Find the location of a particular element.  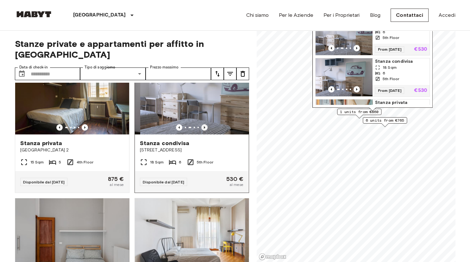

a: Contattaci is located at coordinates (410, 15).